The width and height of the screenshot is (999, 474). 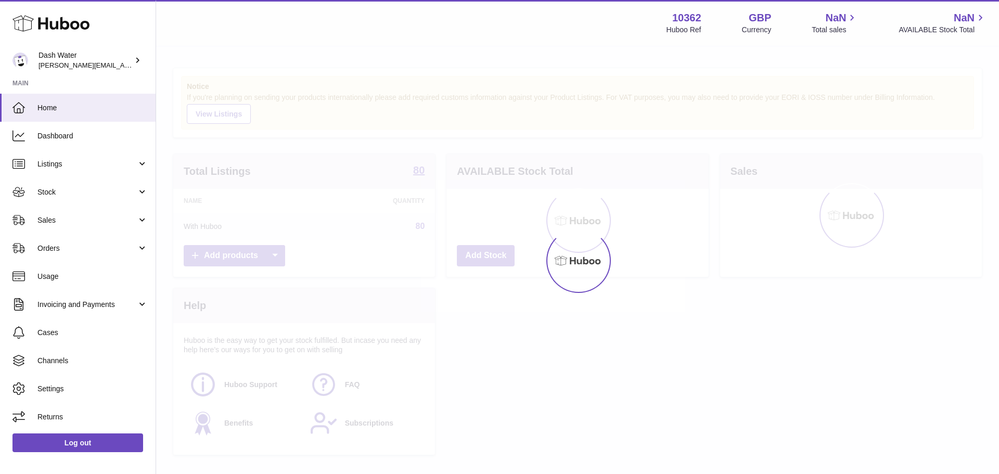 What do you see at coordinates (834, 30) in the screenshot?
I see `span: Total sales` at bounding box center [834, 30].